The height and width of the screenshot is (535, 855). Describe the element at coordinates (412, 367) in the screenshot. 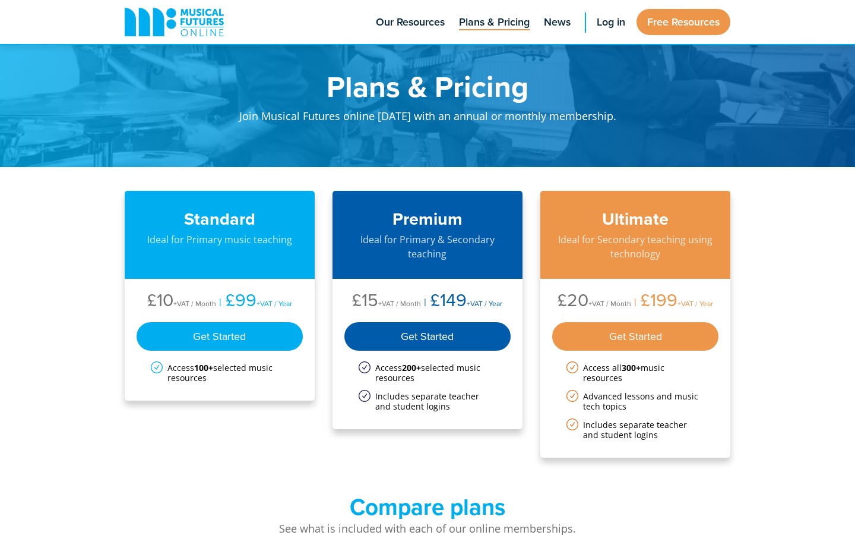

I see `strong: 200+` at that location.